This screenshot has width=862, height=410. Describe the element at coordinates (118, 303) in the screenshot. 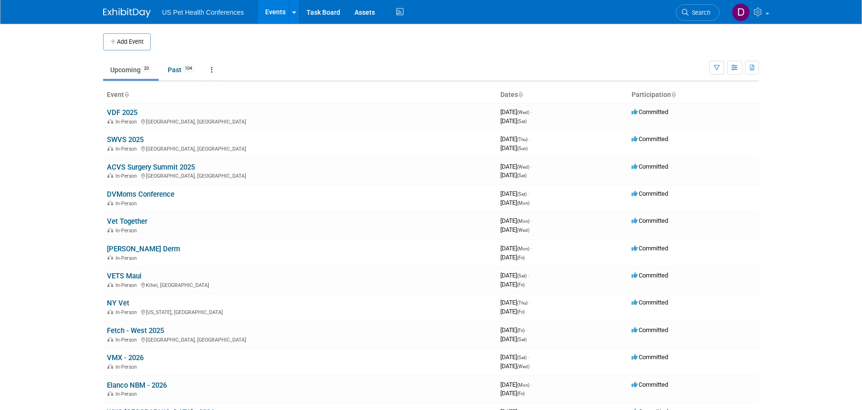

I see `a: NY Vet` at that location.